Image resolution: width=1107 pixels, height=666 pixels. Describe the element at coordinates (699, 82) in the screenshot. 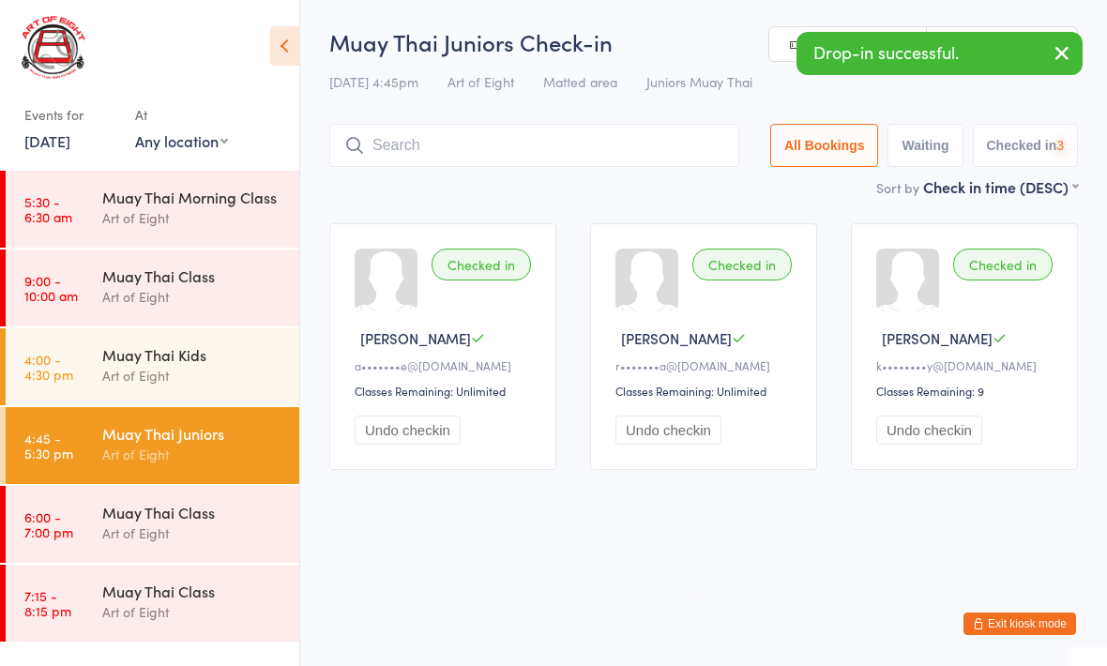

I see `span: Juniors Muay Thai` at that location.